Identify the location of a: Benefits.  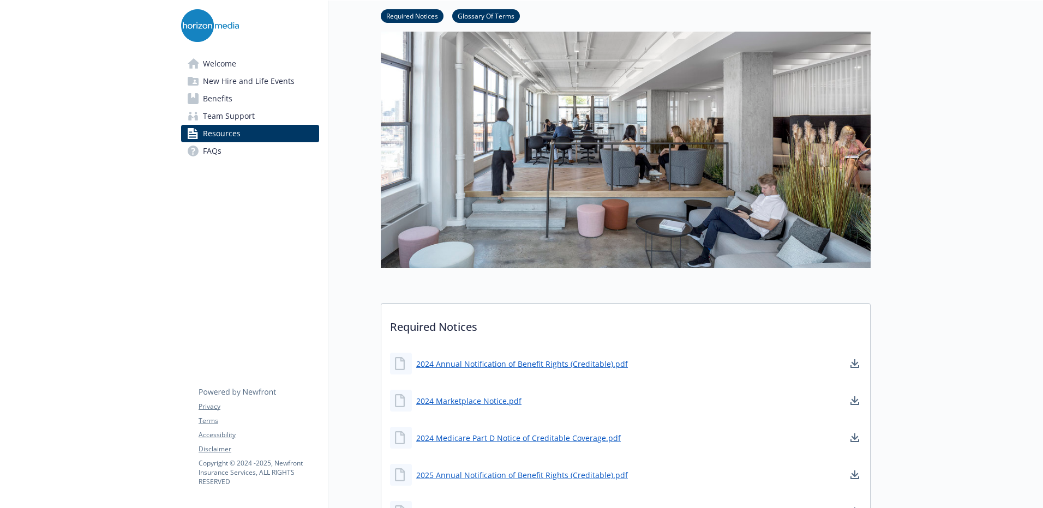
(250, 99).